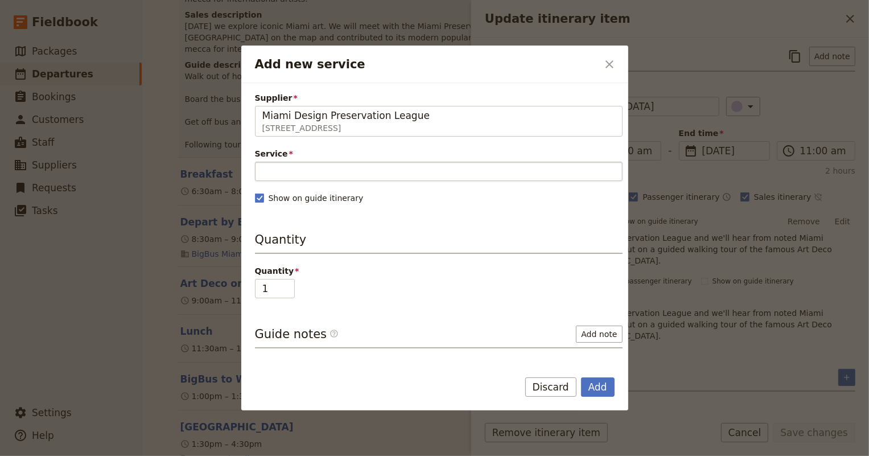 The height and width of the screenshot is (456, 869). Describe the element at coordinates (316, 198) in the screenshot. I see `span: Show on guide itinerary` at that location.